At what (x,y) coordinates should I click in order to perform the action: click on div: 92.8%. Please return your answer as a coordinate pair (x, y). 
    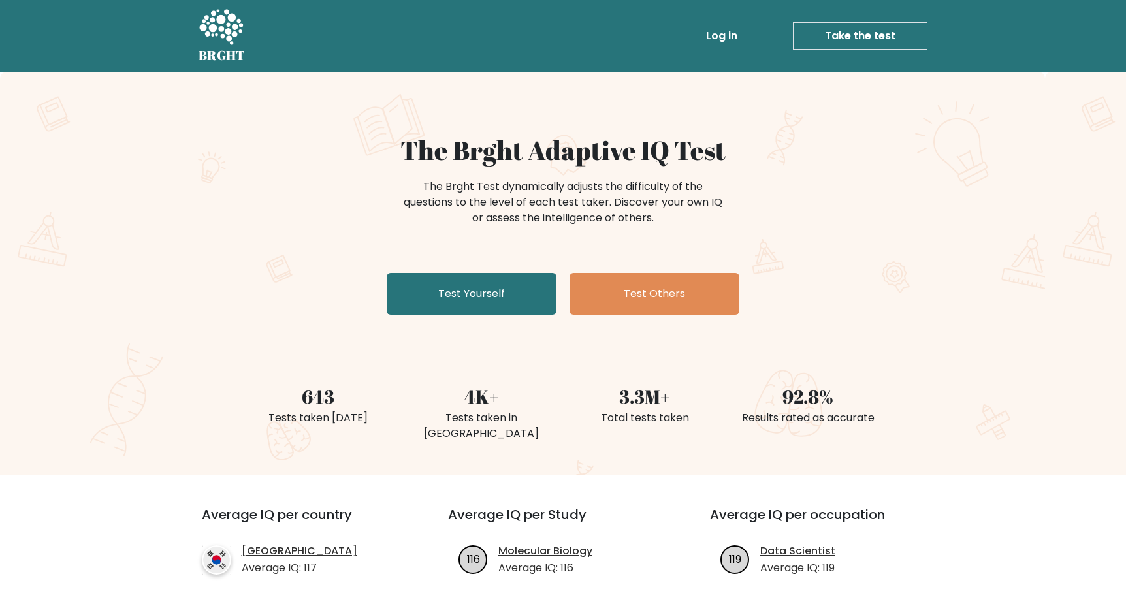
    Looking at the image, I should click on (808, 396).